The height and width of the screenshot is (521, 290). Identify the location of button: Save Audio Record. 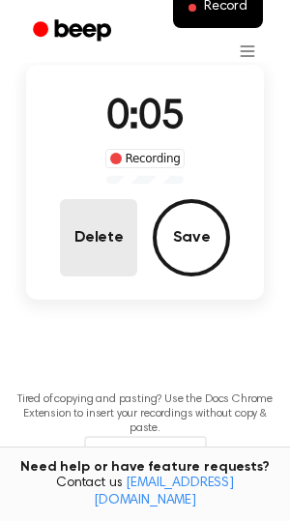
(192, 238).